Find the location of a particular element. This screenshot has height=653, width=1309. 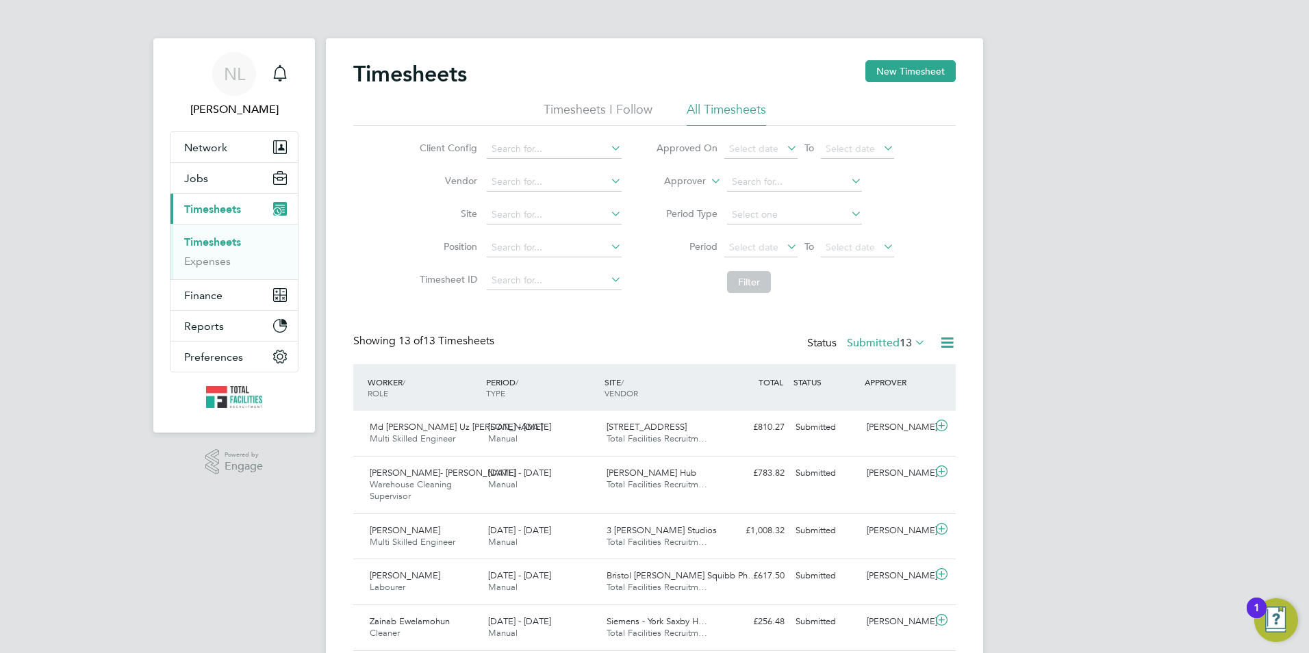

label: Period is located at coordinates (686, 246).